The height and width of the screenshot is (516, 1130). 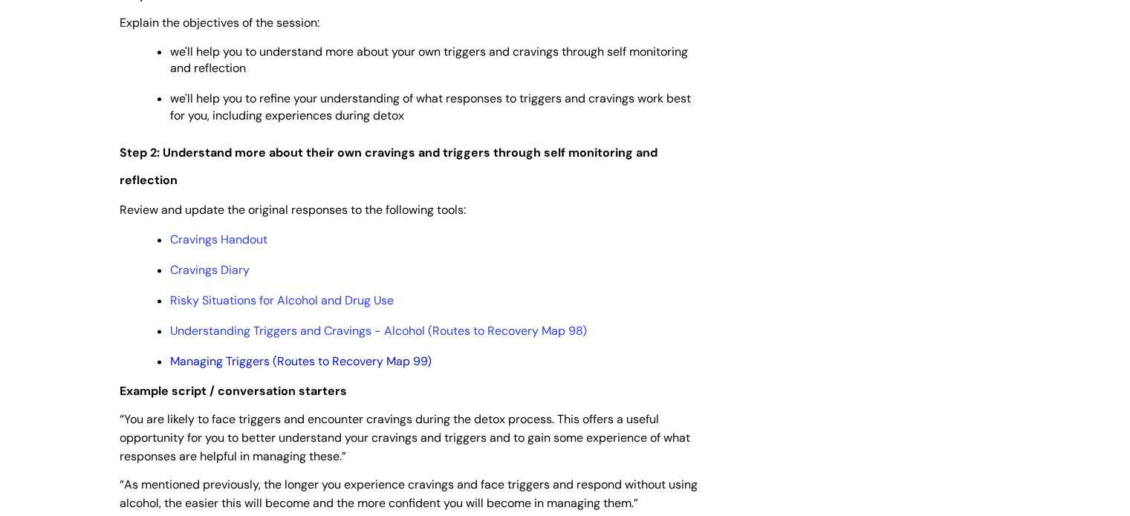 What do you see at coordinates (430, 106) in the screenshot?
I see `span: we'll help you to refine your understanding of what responses to triggers and cravings work best ...` at bounding box center [430, 106].